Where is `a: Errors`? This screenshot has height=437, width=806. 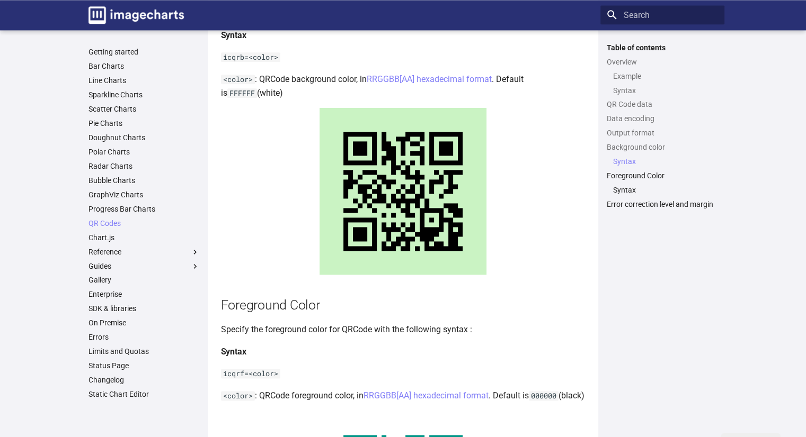
a: Errors is located at coordinates (144, 337).